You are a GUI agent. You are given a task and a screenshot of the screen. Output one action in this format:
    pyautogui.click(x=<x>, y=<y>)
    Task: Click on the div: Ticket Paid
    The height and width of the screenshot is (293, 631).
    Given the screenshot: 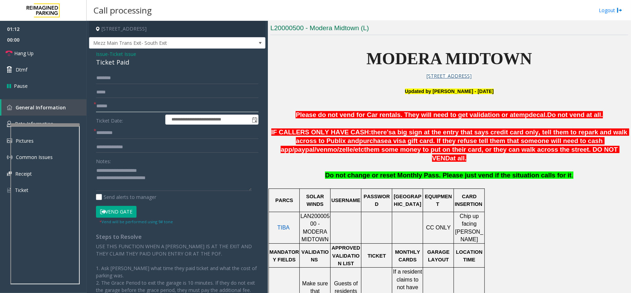 What is the action you would take?
    pyautogui.click(x=177, y=62)
    